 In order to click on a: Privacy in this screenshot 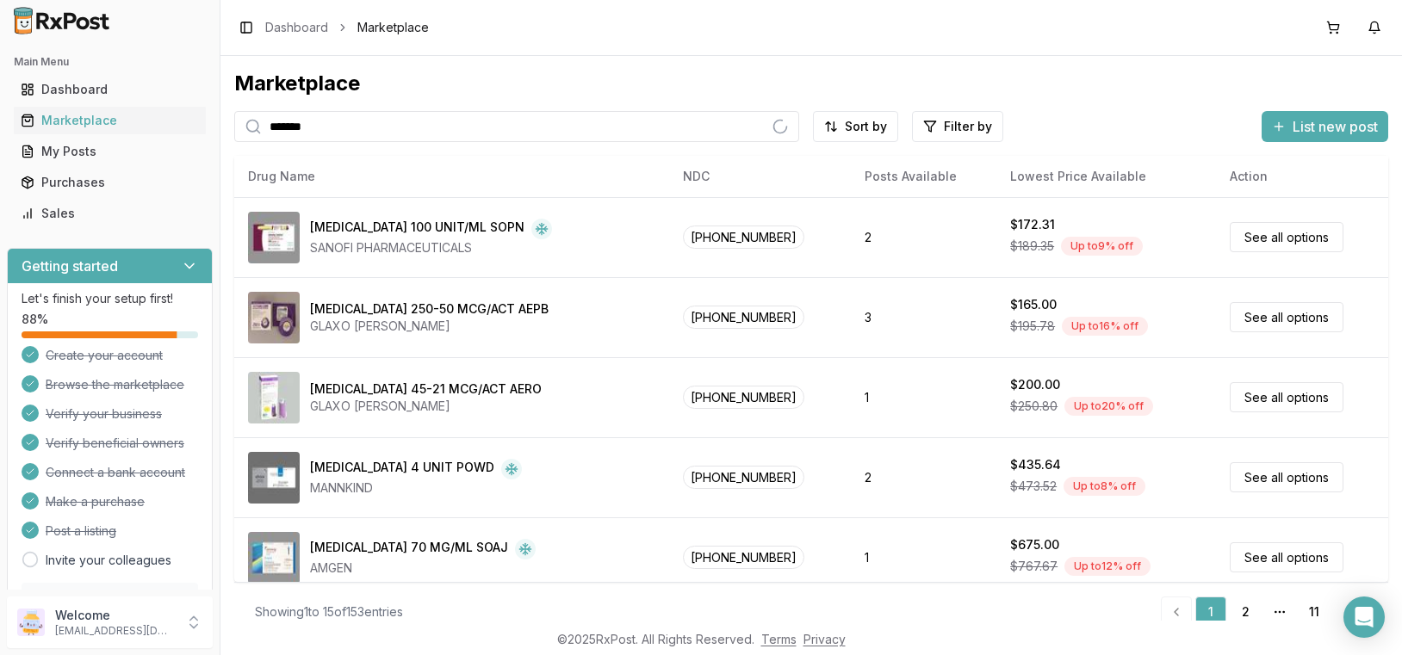, I will do `click(824, 639)`.